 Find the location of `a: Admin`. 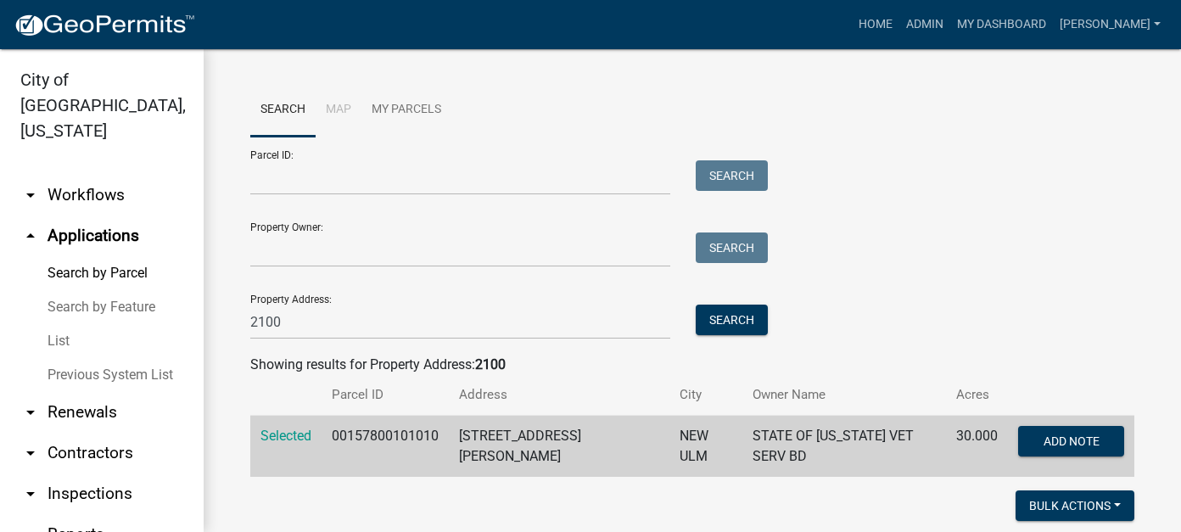

a: Admin is located at coordinates (925, 25).